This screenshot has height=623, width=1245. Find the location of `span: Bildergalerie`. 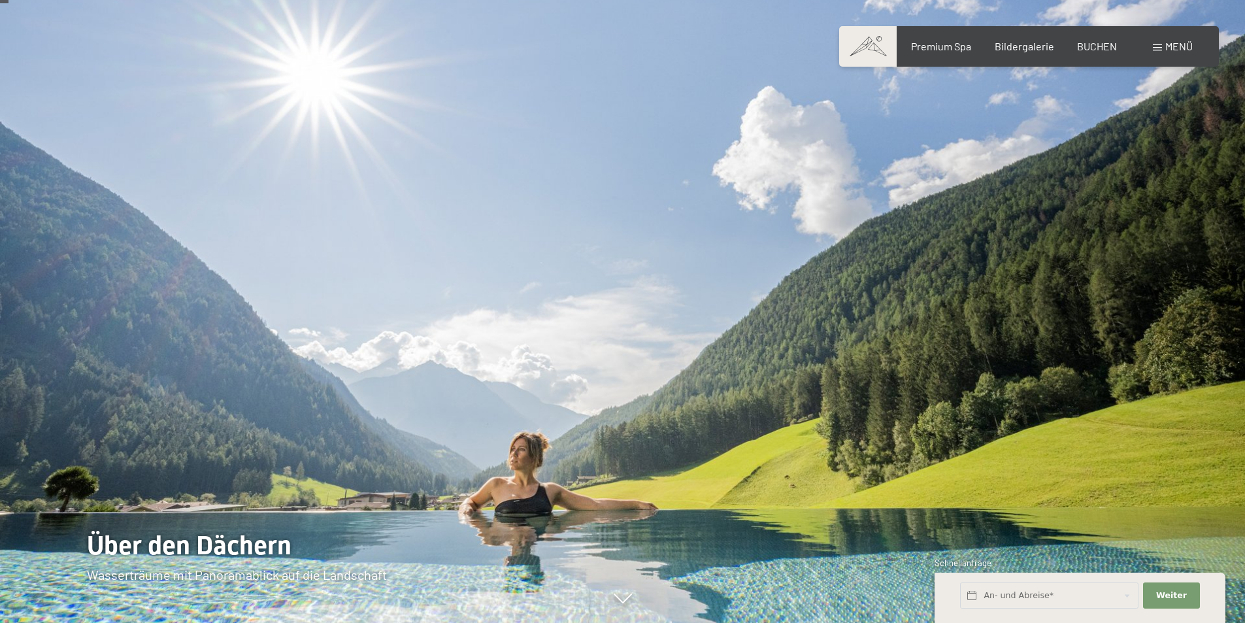

span: Bildergalerie is located at coordinates (1024, 46).